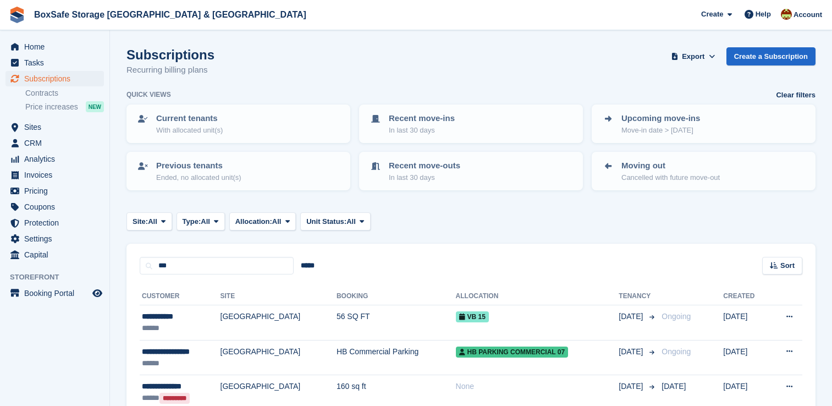  What do you see at coordinates (57, 239) in the screenshot?
I see `span: Settings` at bounding box center [57, 239].